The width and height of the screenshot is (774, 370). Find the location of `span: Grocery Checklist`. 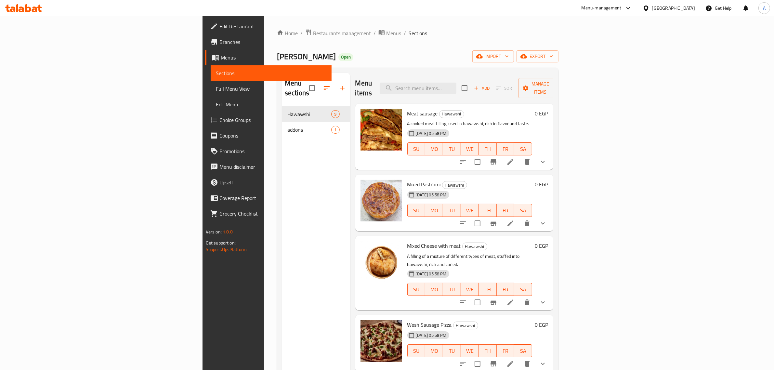

span: Grocery Checklist is located at coordinates (273, 214).